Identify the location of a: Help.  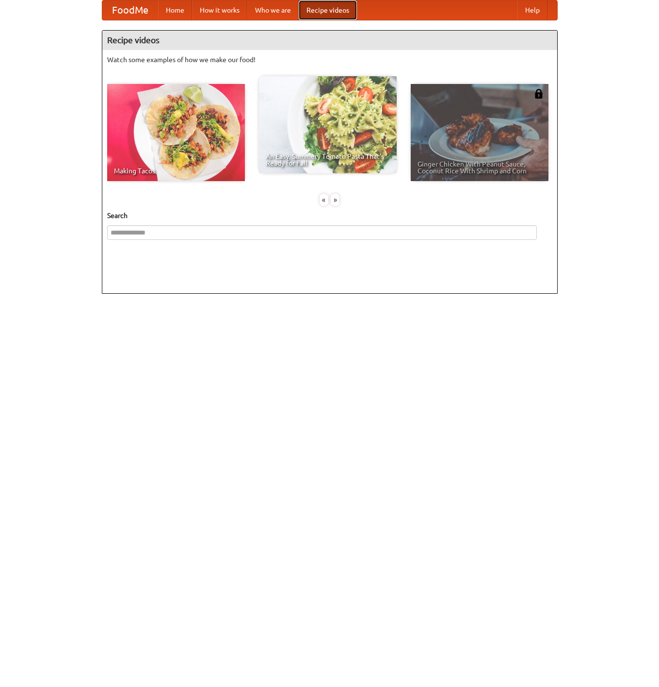
(533, 10).